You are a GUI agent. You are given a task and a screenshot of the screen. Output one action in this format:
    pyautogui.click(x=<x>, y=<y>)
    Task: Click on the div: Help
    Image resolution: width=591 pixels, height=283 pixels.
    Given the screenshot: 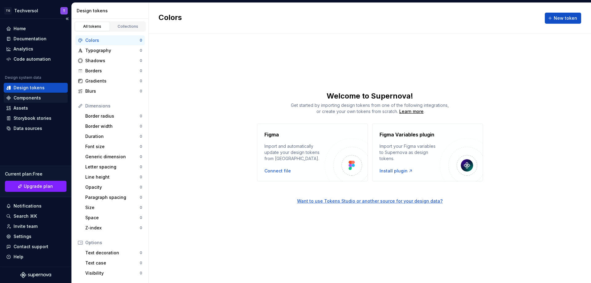 What is the action you would take?
    pyautogui.click(x=18, y=257)
    